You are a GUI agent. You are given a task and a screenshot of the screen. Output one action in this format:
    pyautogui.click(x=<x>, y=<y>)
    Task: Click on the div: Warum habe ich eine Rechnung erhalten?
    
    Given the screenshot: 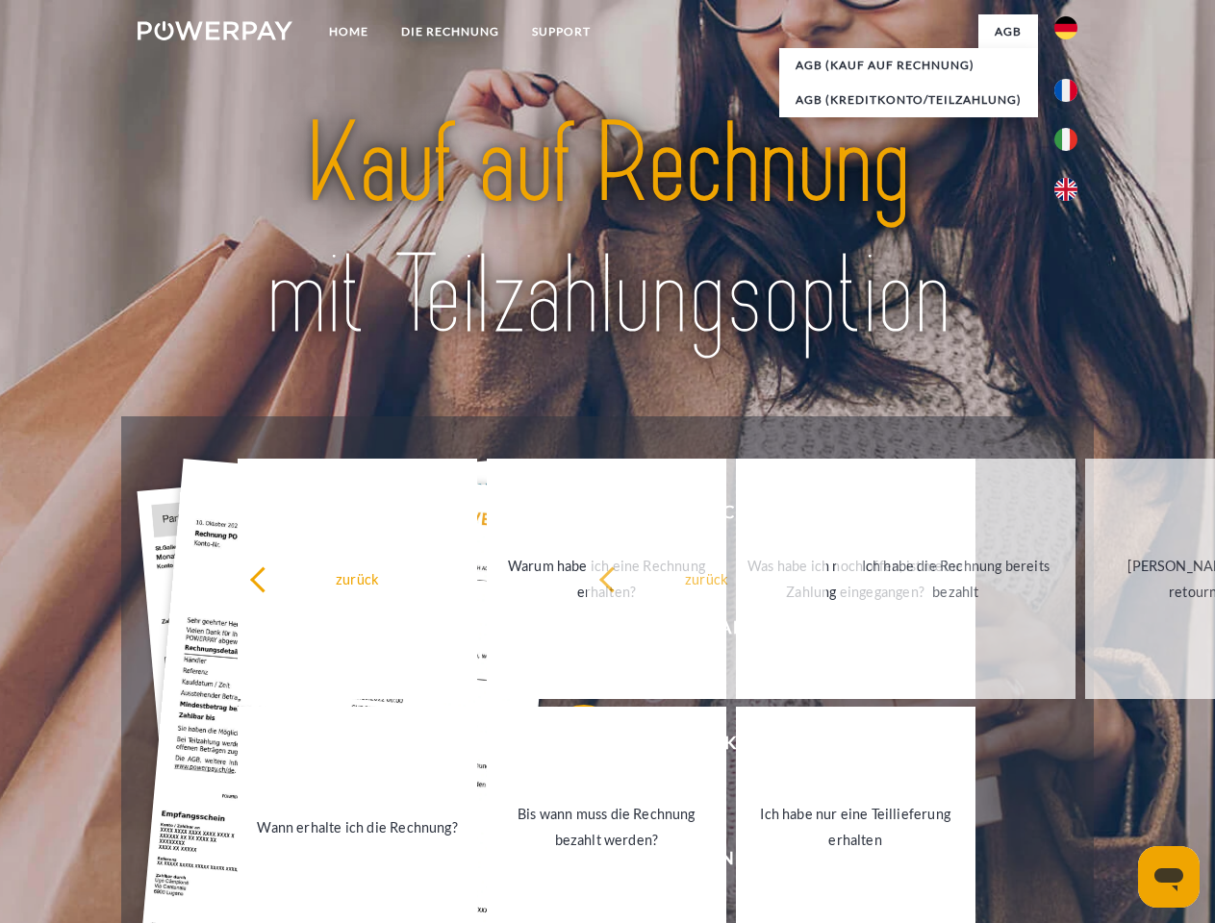 What is the action you would take?
    pyautogui.click(x=606, y=579)
    